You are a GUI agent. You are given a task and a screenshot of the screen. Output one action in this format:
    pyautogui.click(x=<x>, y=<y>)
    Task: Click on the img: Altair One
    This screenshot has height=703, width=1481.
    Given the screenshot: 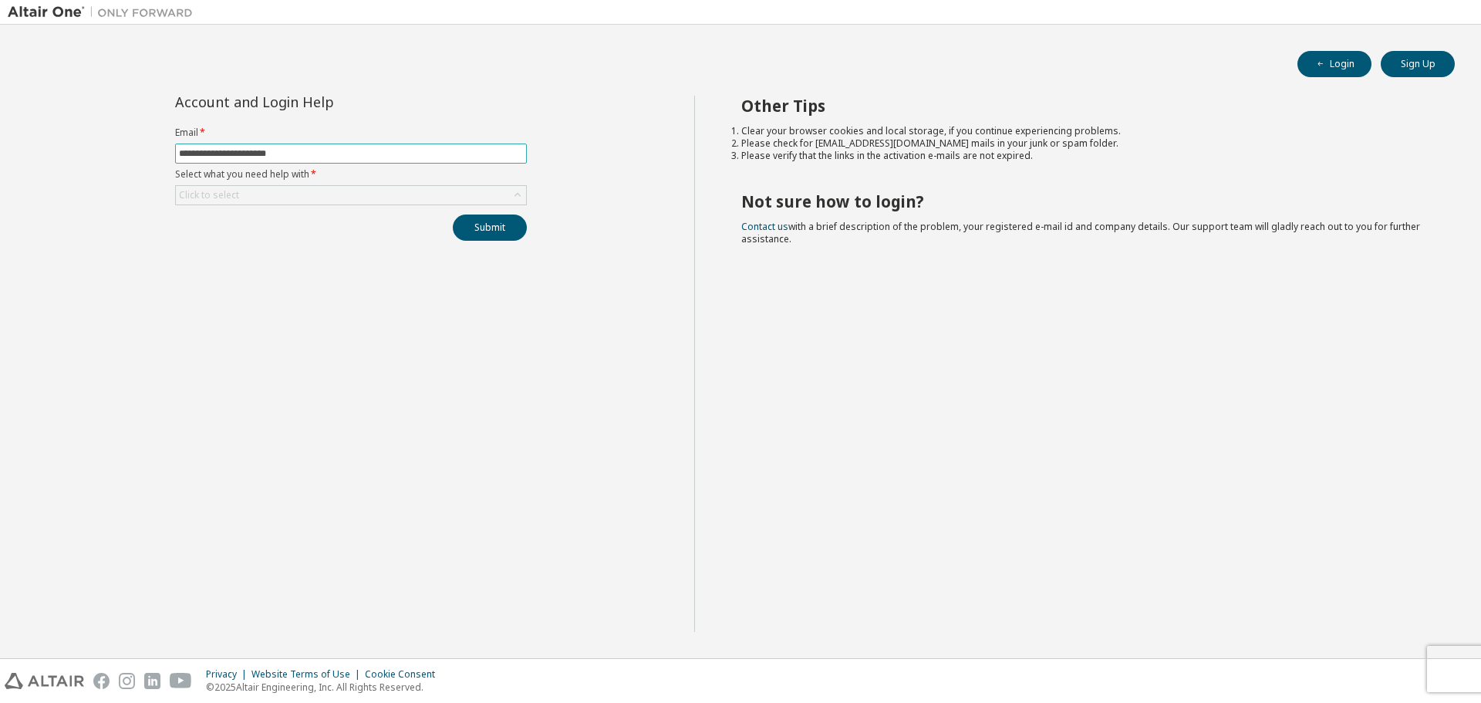 What is the action you would take?
    pyautogui.click(x=104, y=12)
    